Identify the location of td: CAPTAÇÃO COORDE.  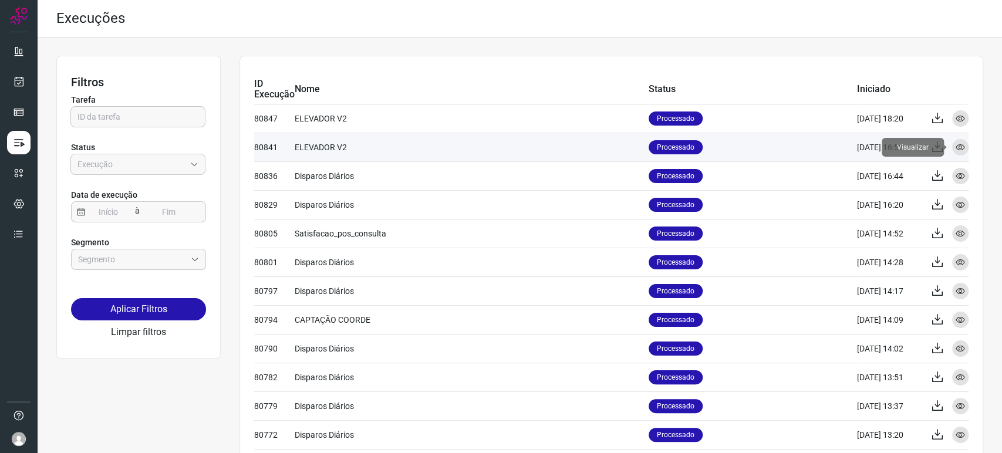
(471, 319).